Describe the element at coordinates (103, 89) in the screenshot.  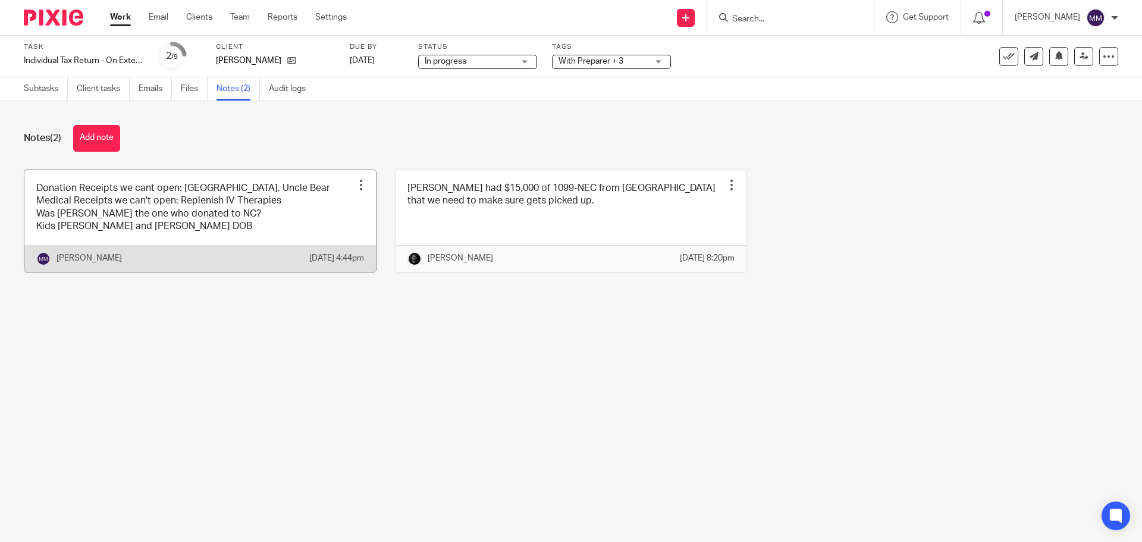
I see `a: Client tasks` at that location.